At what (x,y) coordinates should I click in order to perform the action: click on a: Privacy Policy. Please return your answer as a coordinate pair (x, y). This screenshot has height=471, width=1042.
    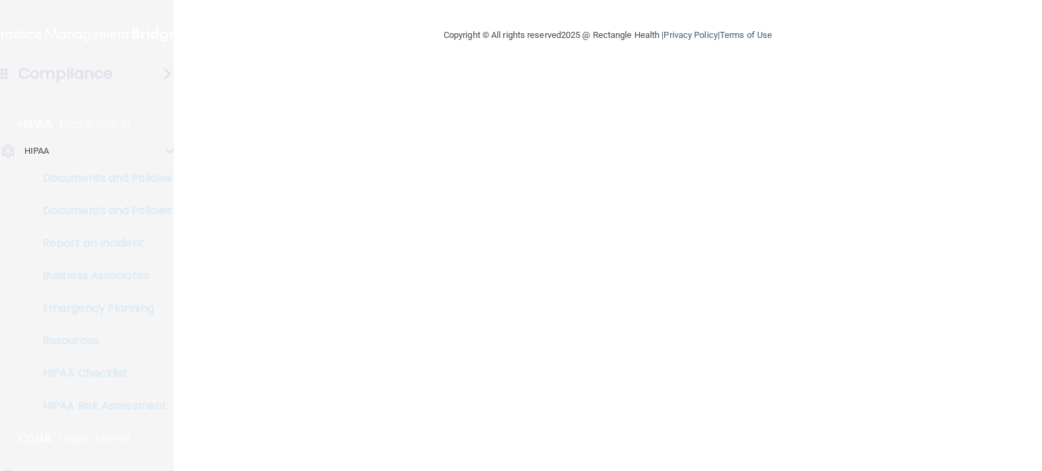
    Looking at the image, I should click on (690, 35).